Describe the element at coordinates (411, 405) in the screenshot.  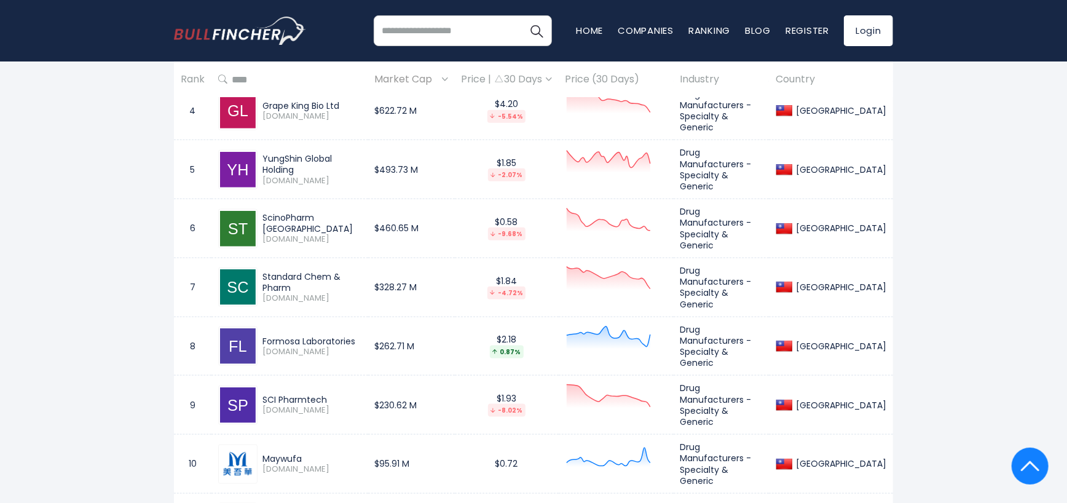
I see `td: $230.62 M` at that location.